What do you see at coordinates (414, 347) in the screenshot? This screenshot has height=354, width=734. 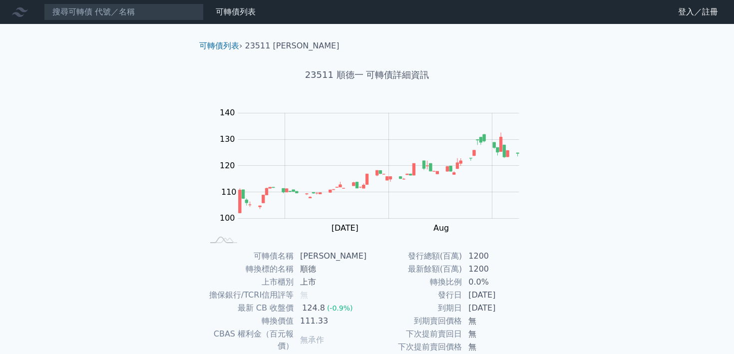 I see `td: 下次提前賣回價格` at bounding box center [414, 347].